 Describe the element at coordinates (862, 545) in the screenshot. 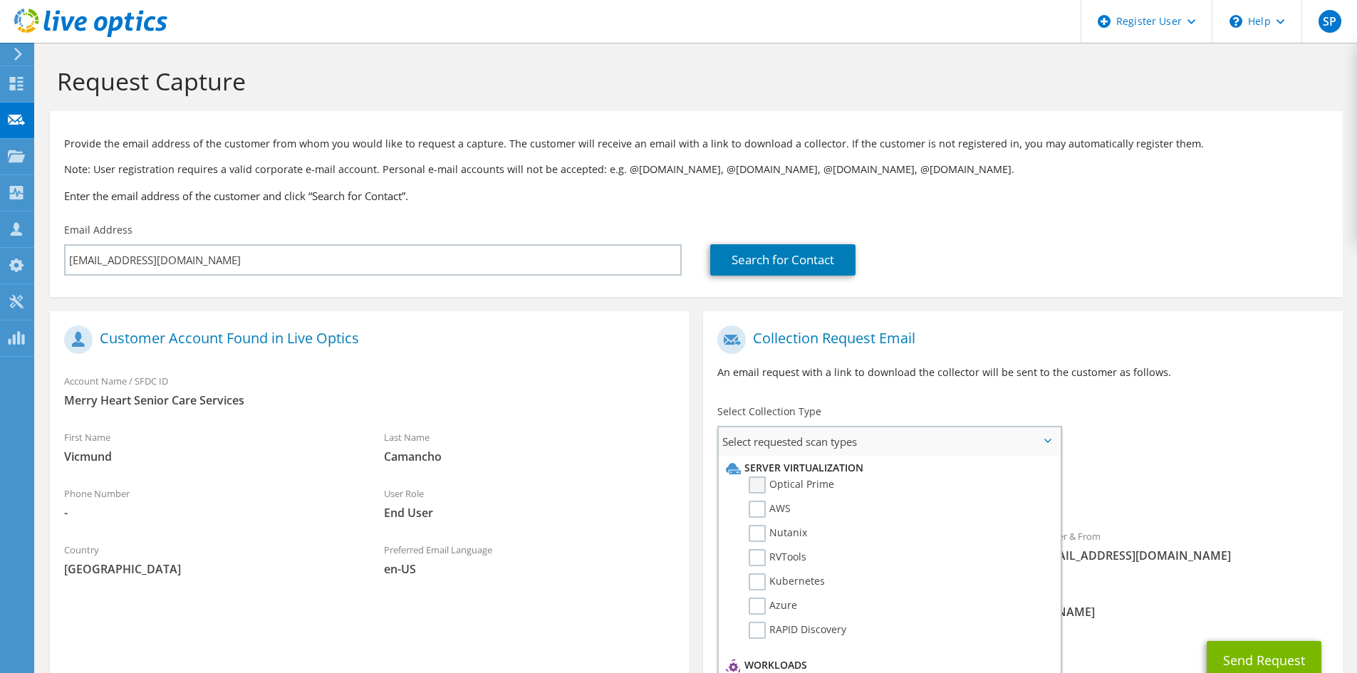

I see `div: To` at that location.